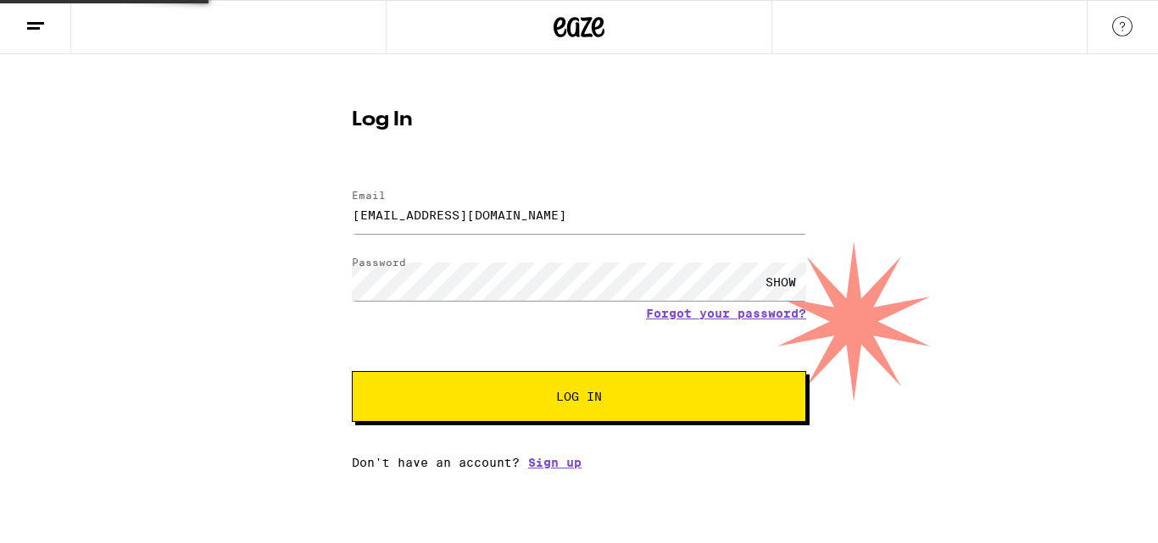 The height and width of the screenshot is (543, 1158). What do you see at coordinates (369, 195) in the screenshot?
I see `label: Email` at bounding box center [369, 195].